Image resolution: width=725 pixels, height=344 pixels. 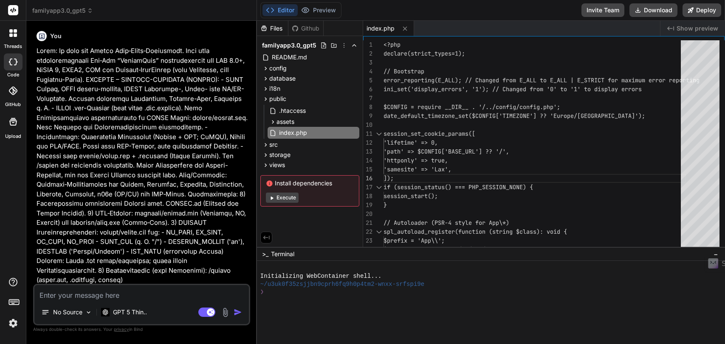 I want to click on span: _ALL | E_STRICT for maximum error reporting, so click(x=626, y=80).